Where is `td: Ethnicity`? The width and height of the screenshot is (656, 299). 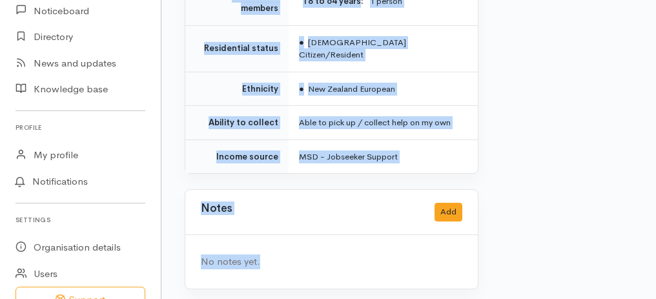 td: Ethnicity is located at coordinates (237, 88).